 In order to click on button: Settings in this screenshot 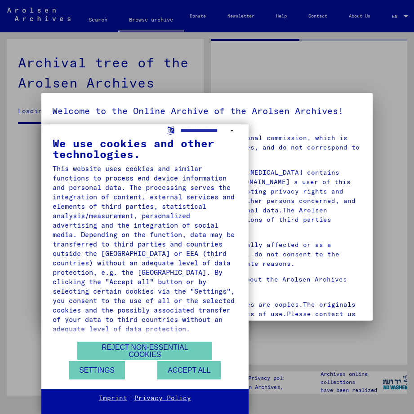, I will do `click(97, 370)`.